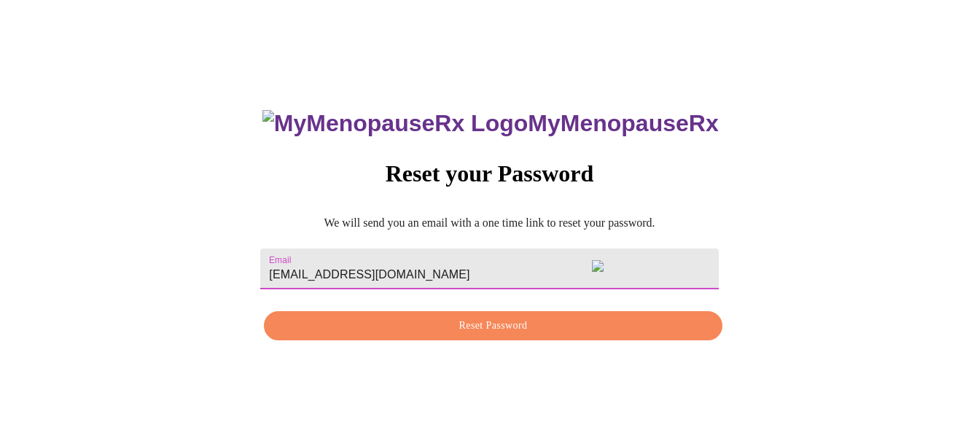 This screenshot has width=979, height=446. Describe the element at coordinates (395, 123) in the screenshot. I see `img: MyMenopauseRx Logo` at that location.